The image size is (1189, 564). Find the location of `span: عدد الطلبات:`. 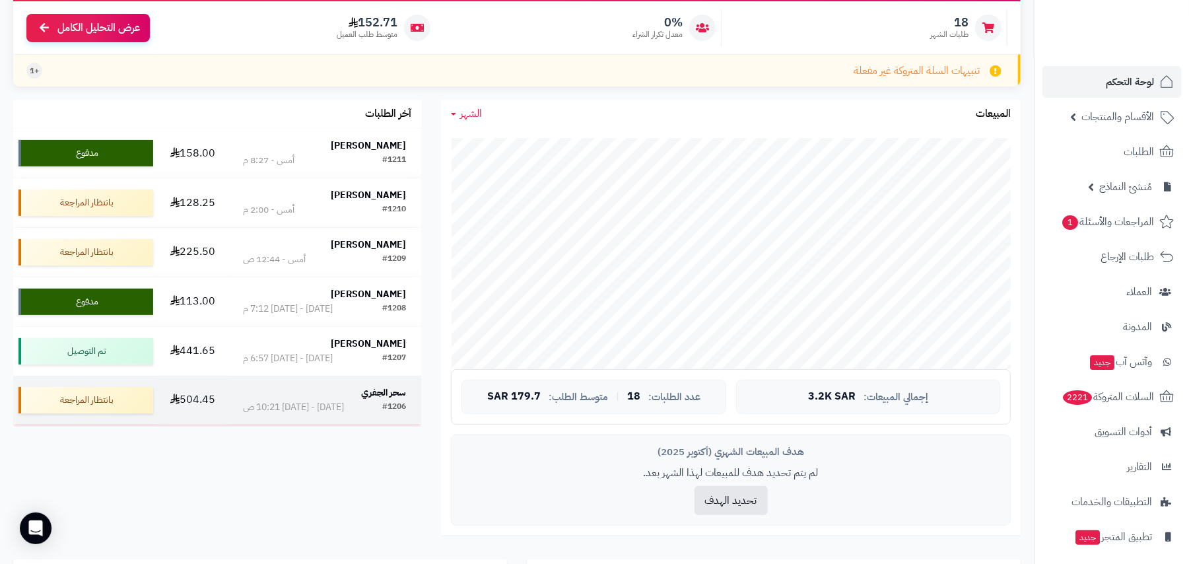

span: عدد الطلبات: is located at coordinates (674, 397).